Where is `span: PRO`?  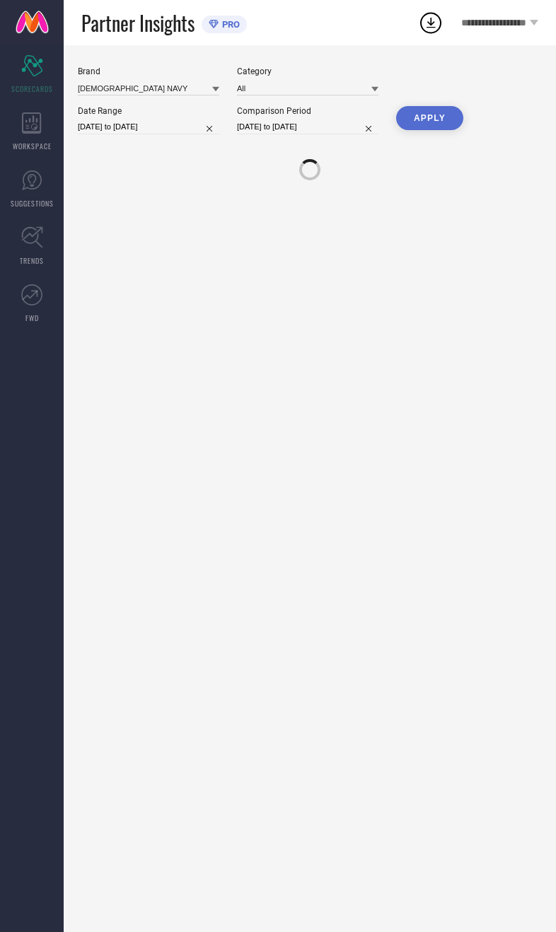
span: PRO is located at coordinates (229, 24).